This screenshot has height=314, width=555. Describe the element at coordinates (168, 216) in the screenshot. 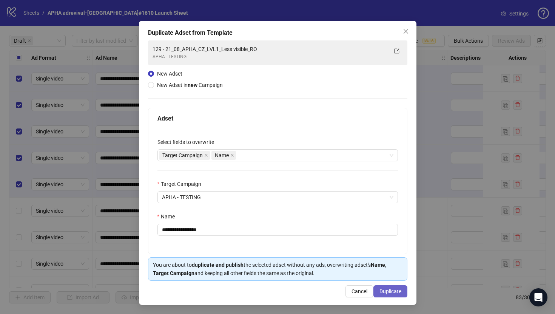

I see `label: Name` at that location.